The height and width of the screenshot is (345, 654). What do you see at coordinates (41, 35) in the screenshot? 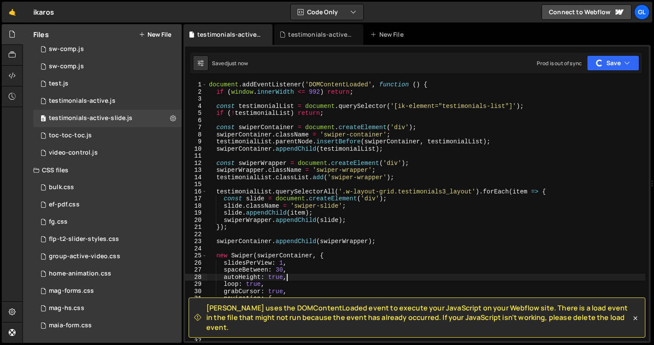
I see `h2: Files` at bounding box center [41, 35].